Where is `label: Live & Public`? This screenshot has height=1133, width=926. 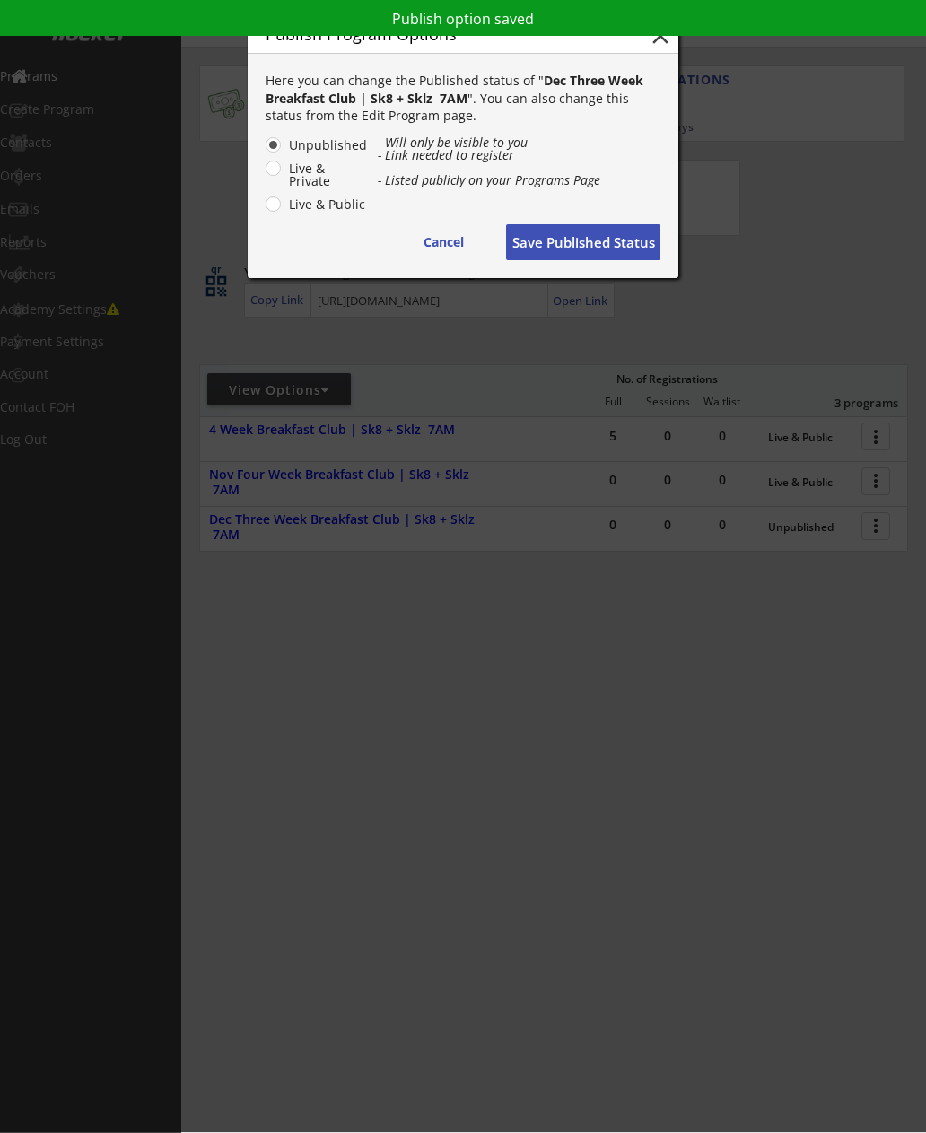
label: Live & Public is located at coordinates (326, 205).